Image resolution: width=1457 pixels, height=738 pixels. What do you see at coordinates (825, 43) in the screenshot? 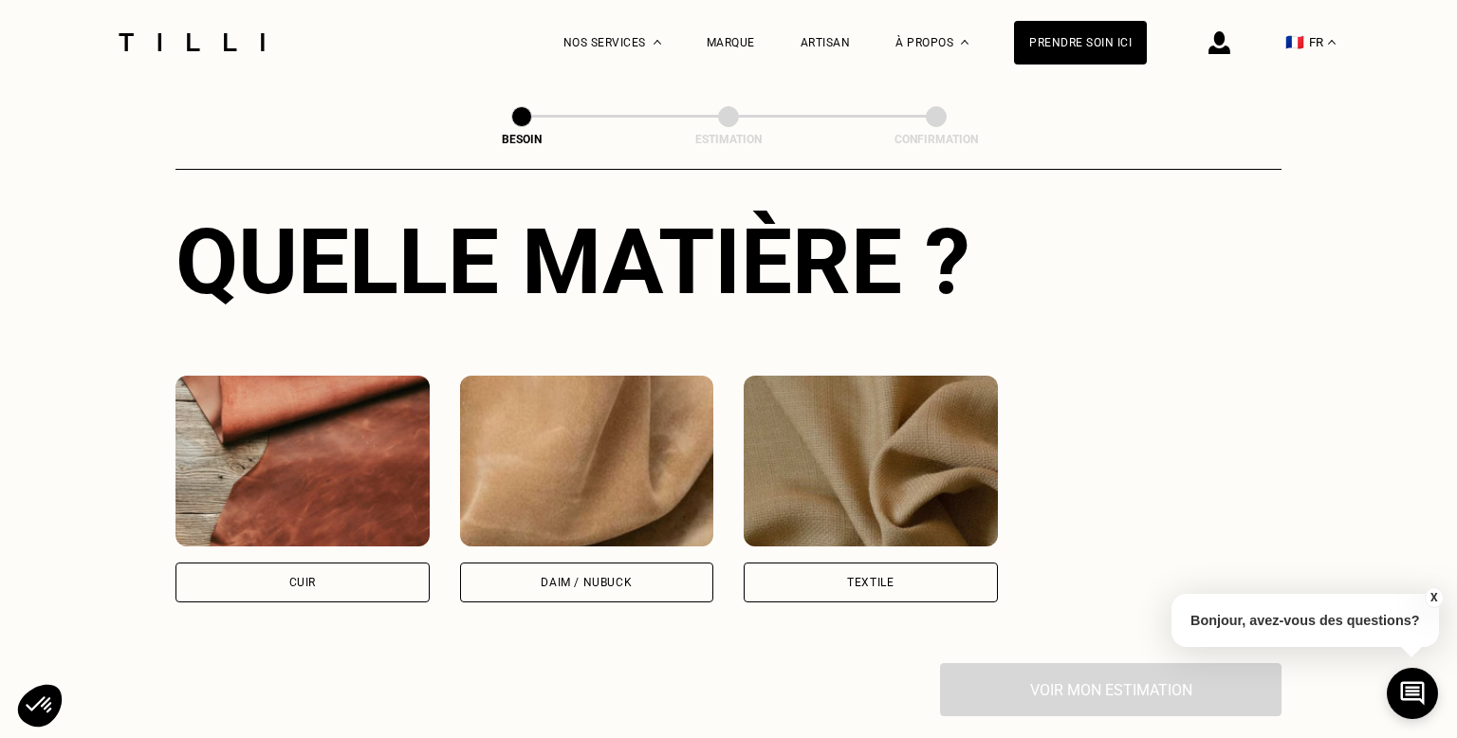
I see `div: Artisan` at bounding box center [825, 43].